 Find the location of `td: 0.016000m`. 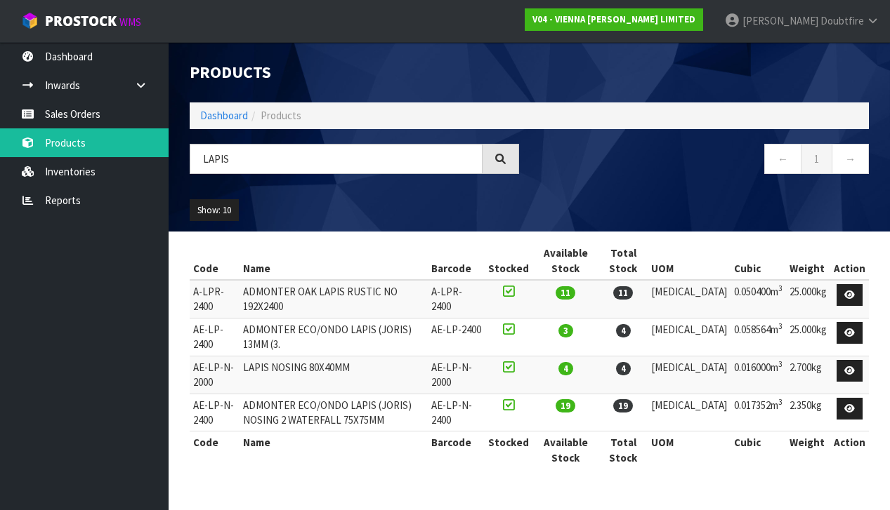

td: 0.016000m is located at coordinates (758, 375).